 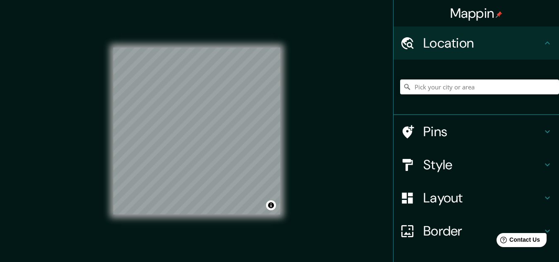 What do you see at coordinates (499, 14) in the screenshot?
I see `img: pin-icon.png` at bounding box center [499, 14].